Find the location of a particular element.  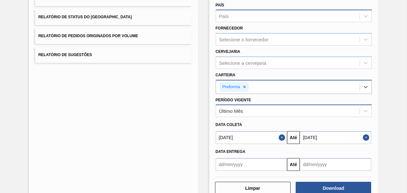

label: Carteira is located at coordinates (226, 75).